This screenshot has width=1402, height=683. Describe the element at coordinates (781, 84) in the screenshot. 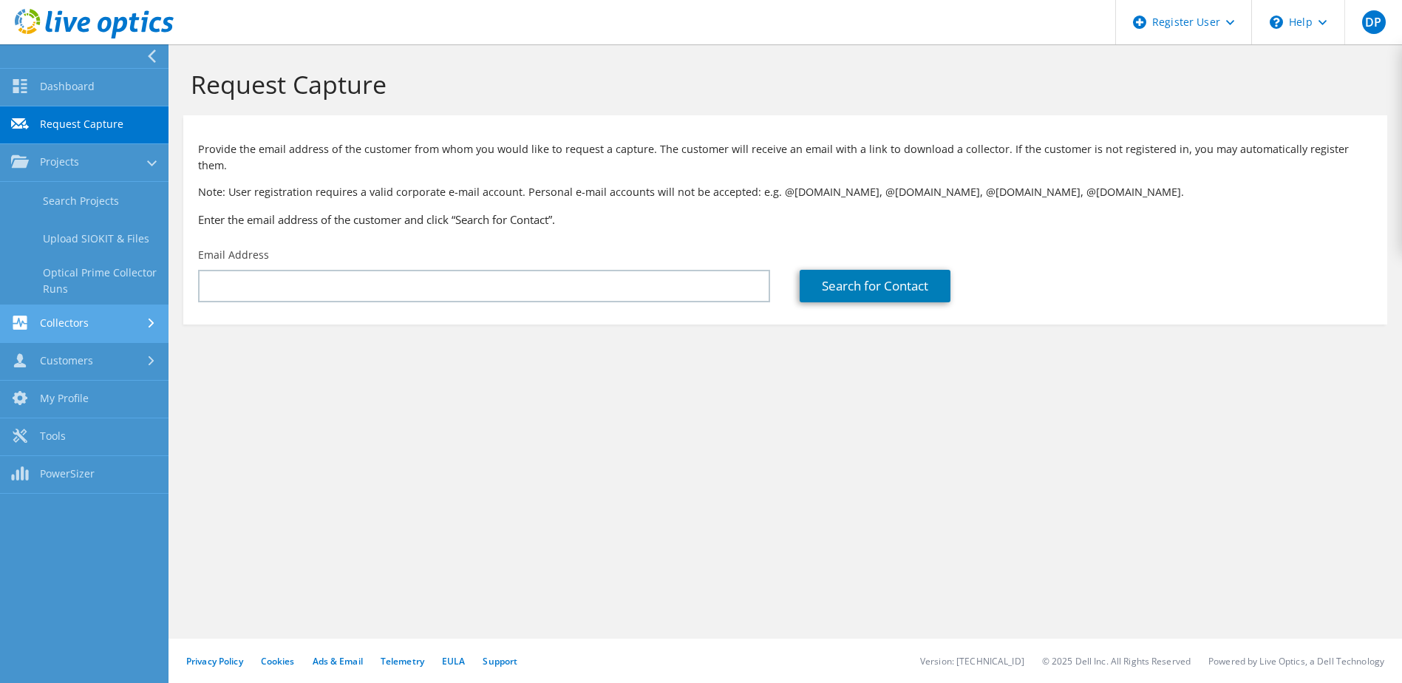

I see `h1: Request Capture` at that location.